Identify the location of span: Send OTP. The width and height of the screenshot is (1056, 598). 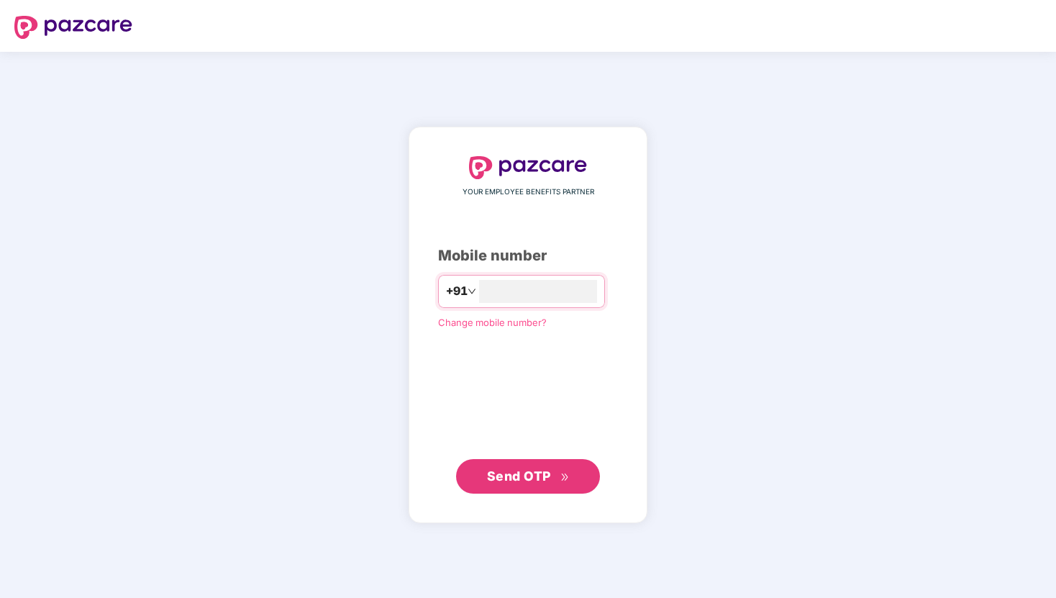
(519, 476).